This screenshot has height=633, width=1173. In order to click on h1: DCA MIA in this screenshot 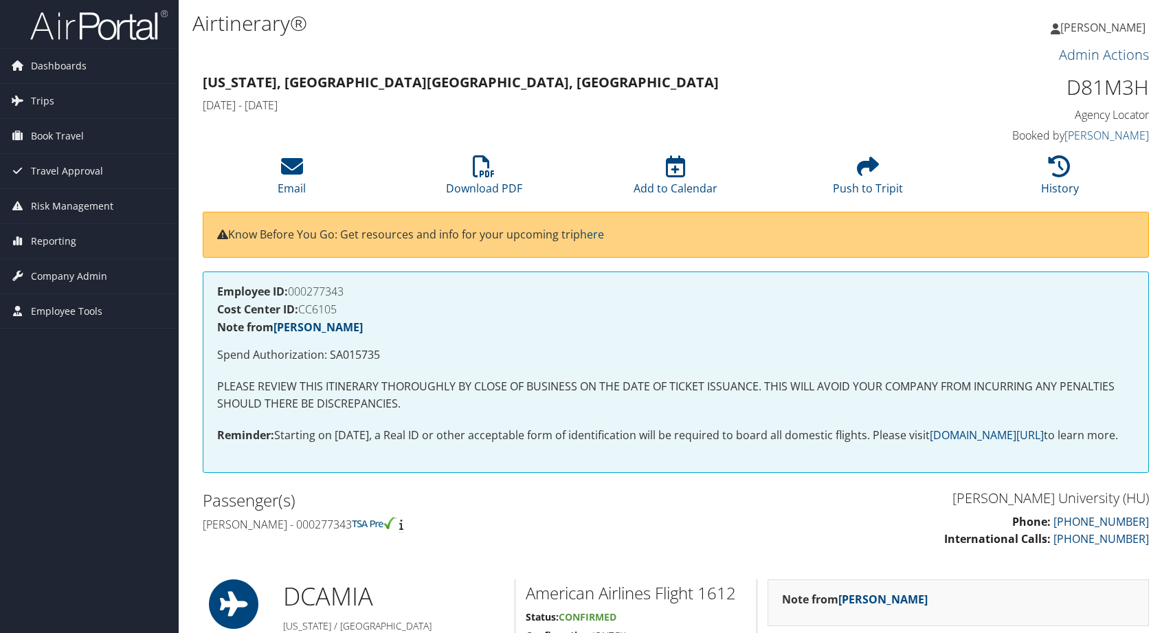, I will do `click(394, 596)`.